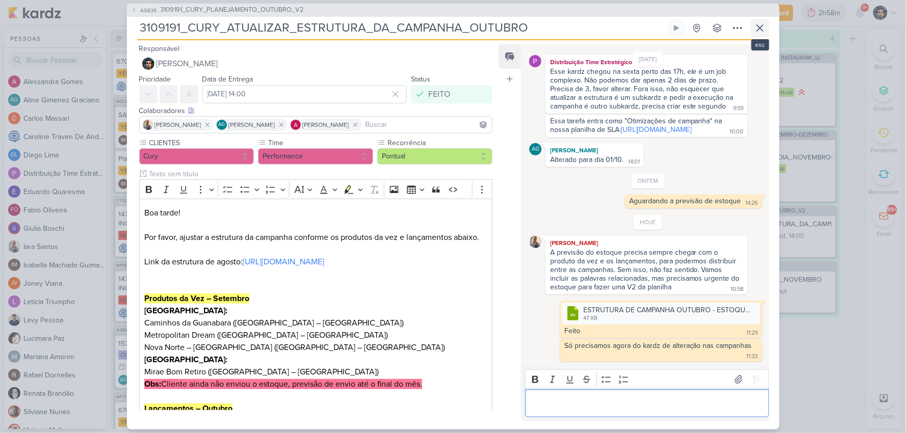  Describe the element at coordinates (633, 162) in the screenshot. I see `div: 14:01` at that location.